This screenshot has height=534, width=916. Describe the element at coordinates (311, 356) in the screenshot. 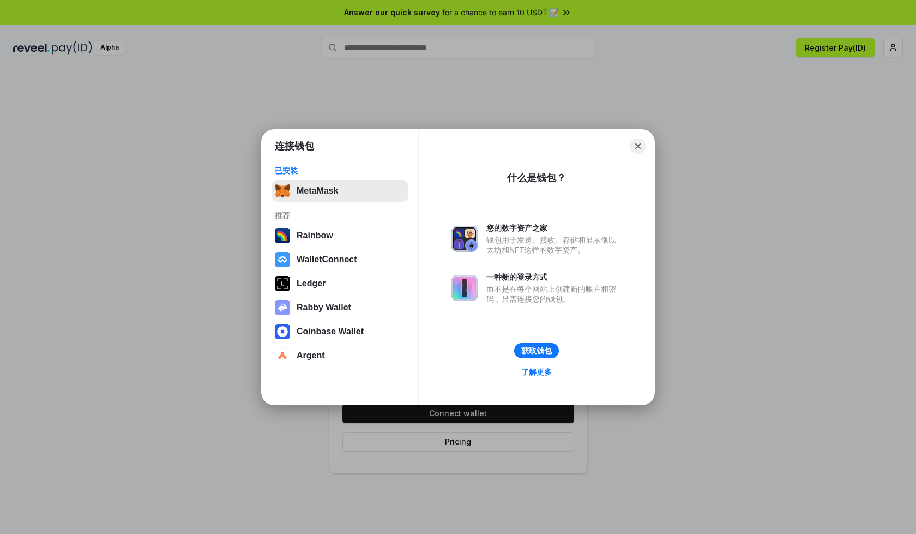

I see `div: Argent` at that location.